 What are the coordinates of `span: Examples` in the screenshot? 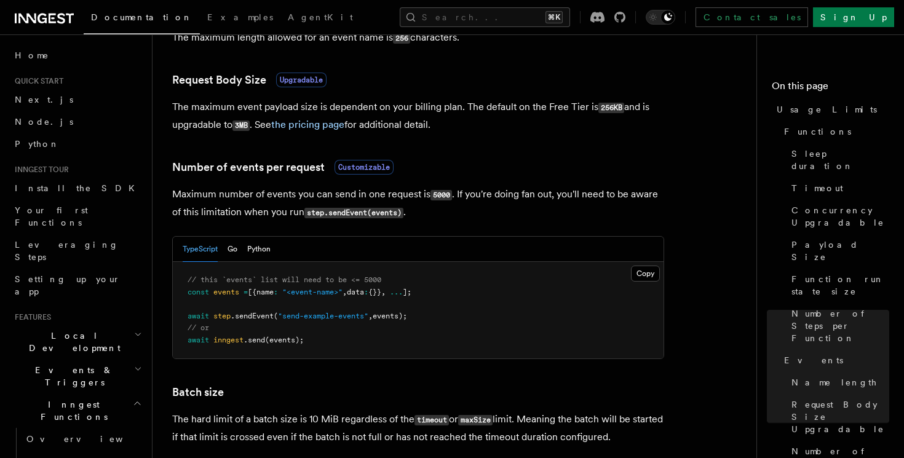 It's located at (240, 17).